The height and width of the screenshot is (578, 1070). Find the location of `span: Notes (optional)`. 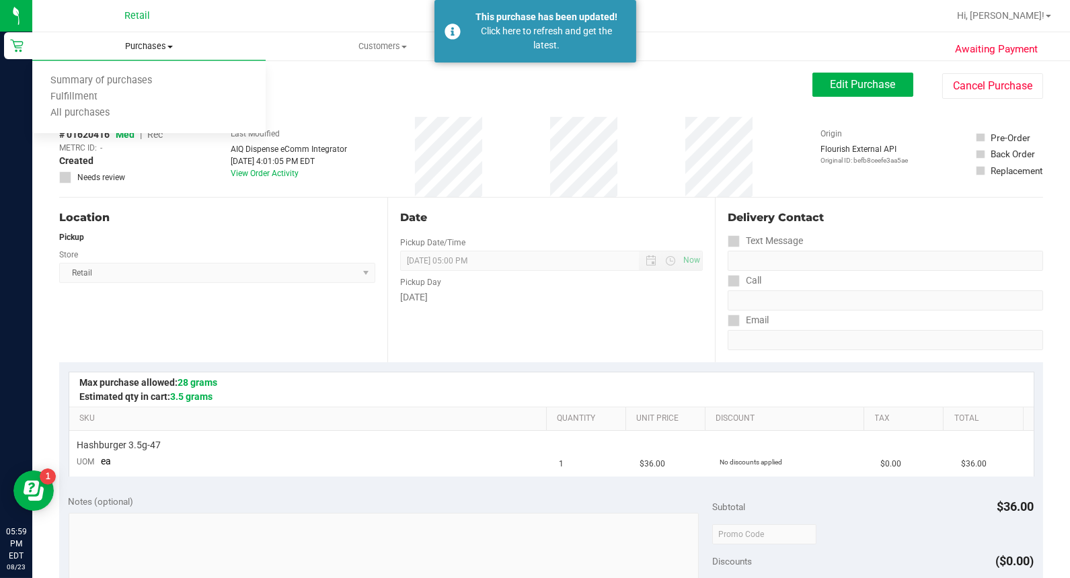

span: Notes (optional) is located at coordinates (101, 502).